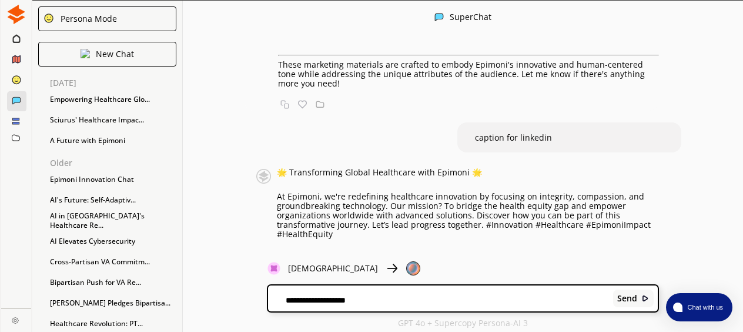 The image size is (743, 332). Describe the element at coordinates (320, 104) in the screenshot. I see `img: Save` at that location.